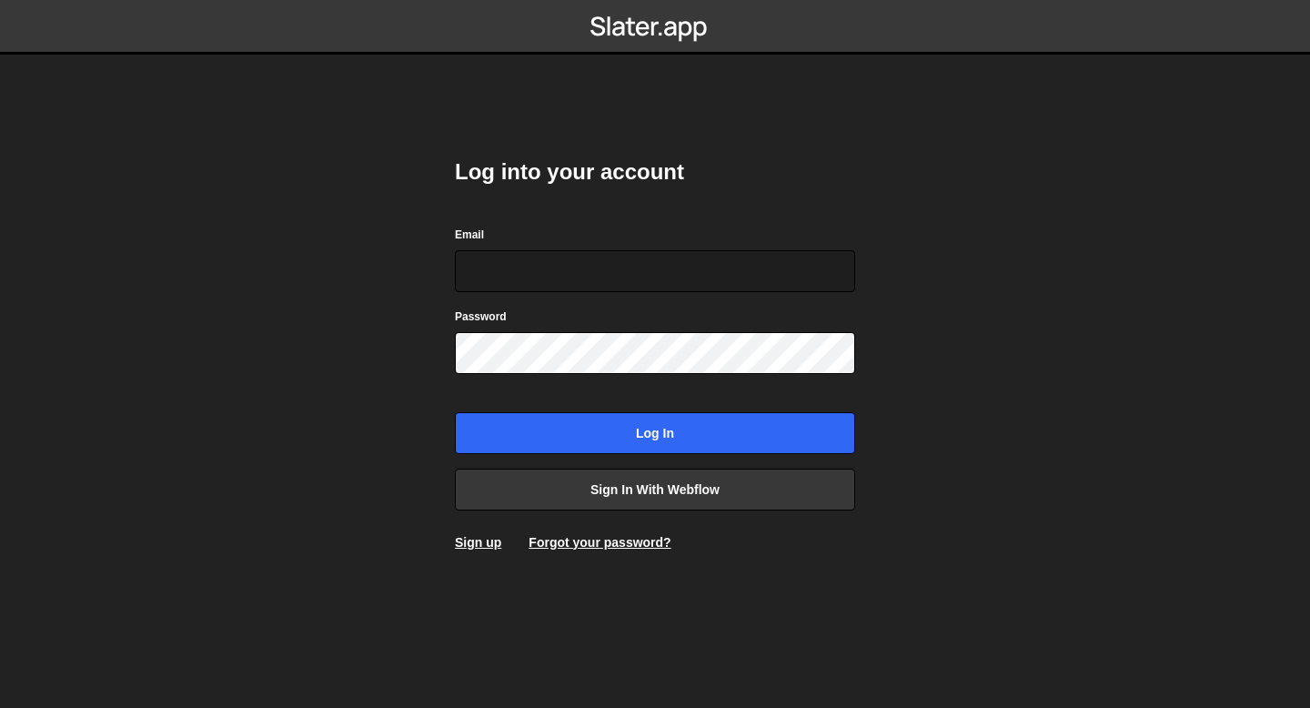 This screenshot has height=708, width=1310. What do you see at coordinates (655, 172) in the screenshot?
I see `h2: Log into your account` at bounding box center [655, 172].